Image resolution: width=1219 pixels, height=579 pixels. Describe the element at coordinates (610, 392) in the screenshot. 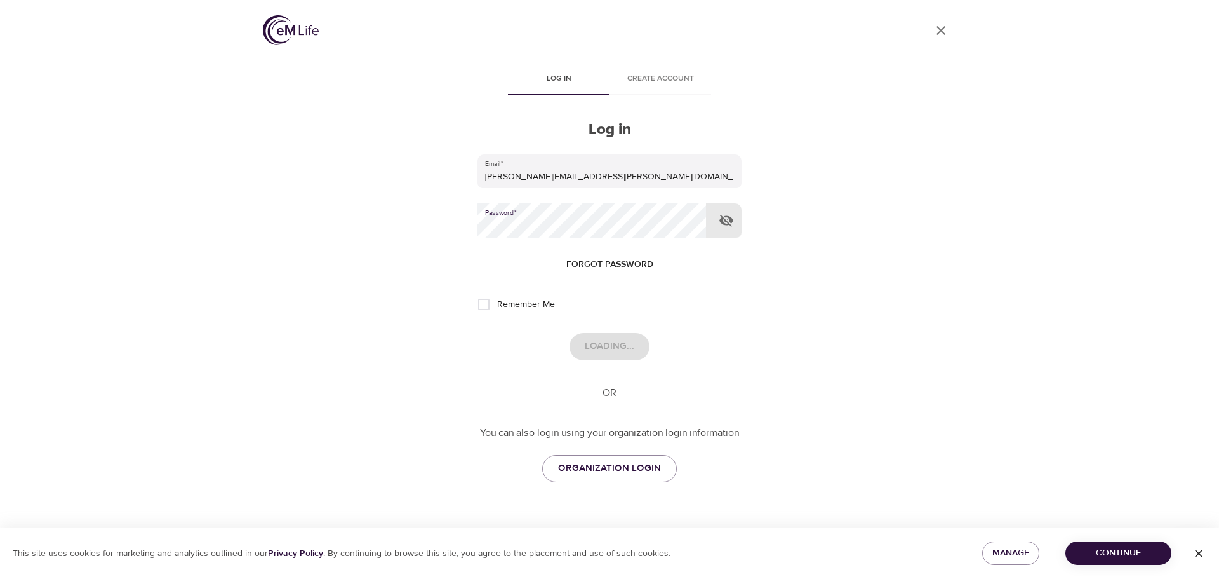

I see `div: OR` at that location.